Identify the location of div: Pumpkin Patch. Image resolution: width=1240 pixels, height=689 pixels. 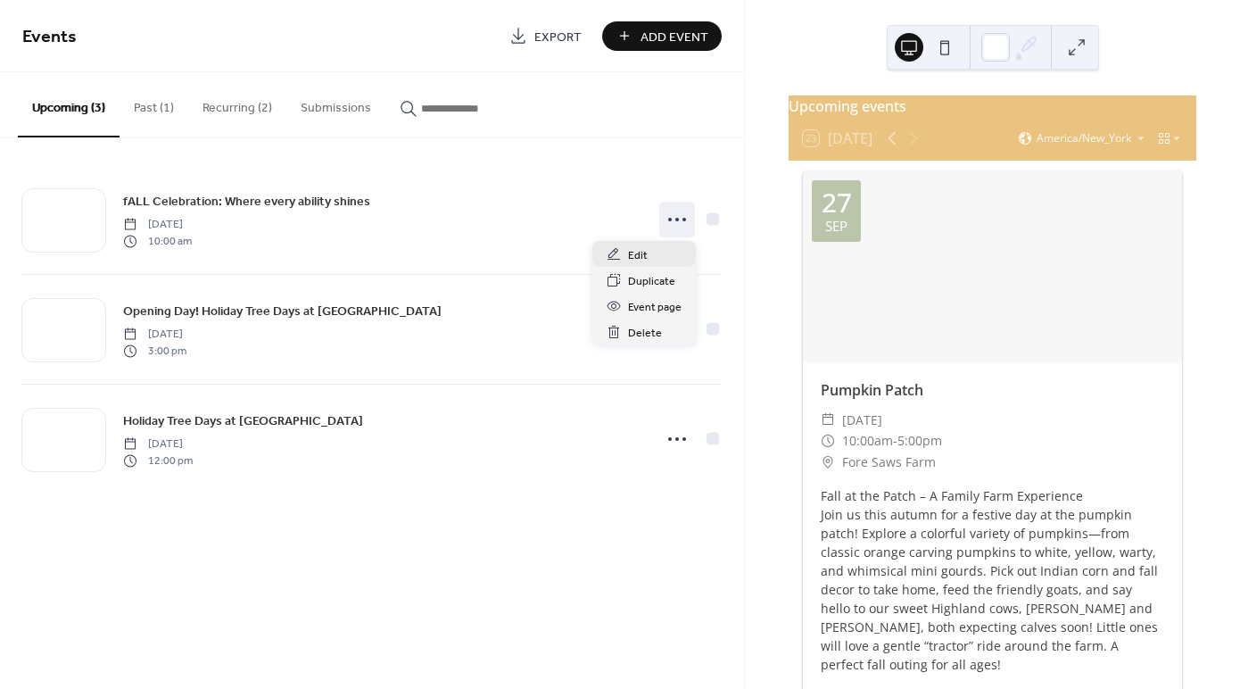
(992, 390).